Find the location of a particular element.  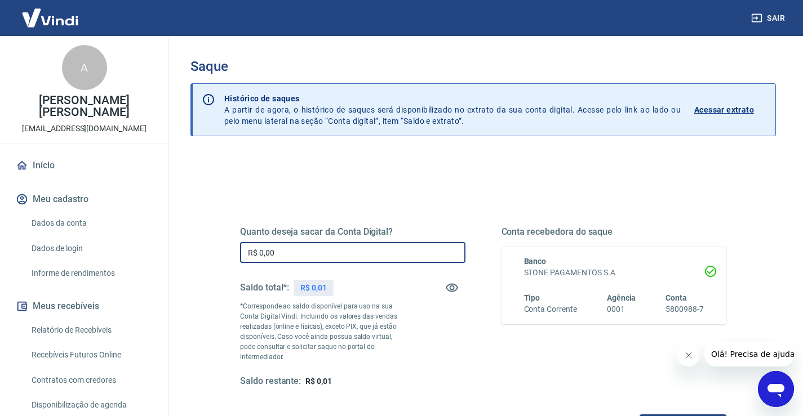

h6: 5800988-7 is located at coordinates (685, 309).